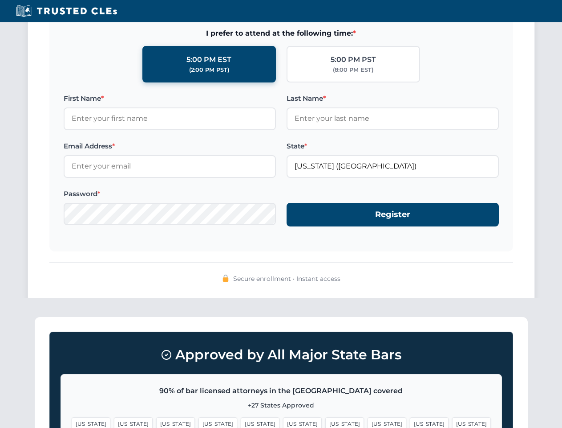 This screenshot has height=428, width=562. Describe the element at coordinates (393, 98) in the screenshot. I see `label: Last Name` at that location.